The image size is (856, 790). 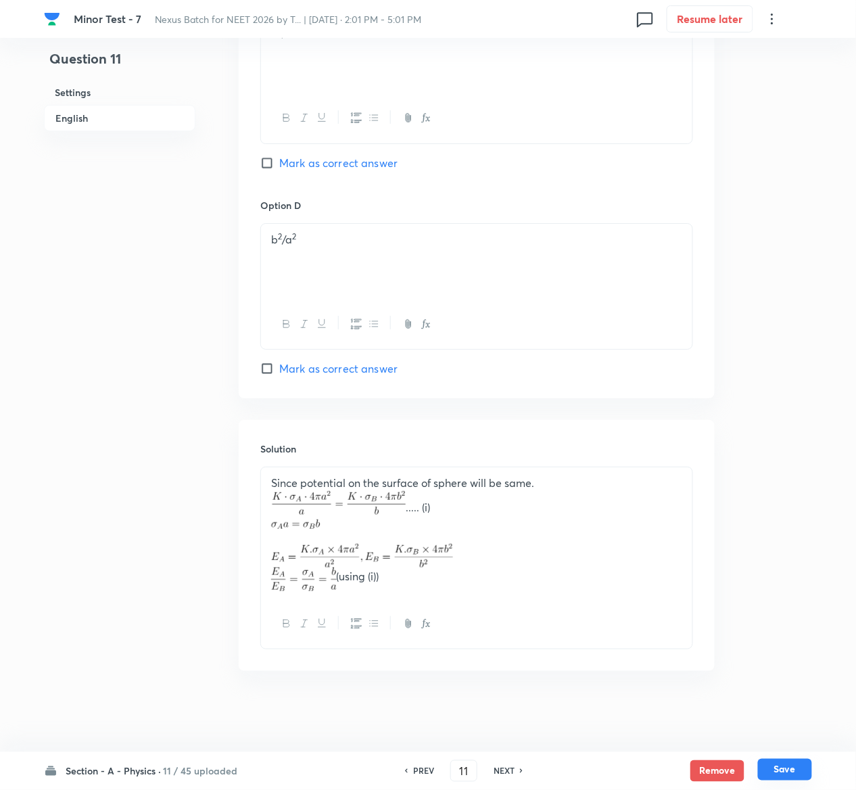 I want to click on h6: Settings, so click(x=120, y=92).